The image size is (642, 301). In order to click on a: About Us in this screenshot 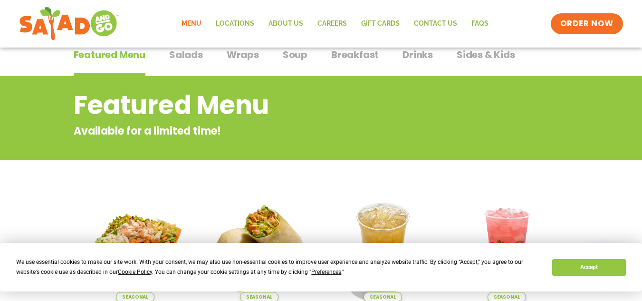, I will do `click(285, 24)`.